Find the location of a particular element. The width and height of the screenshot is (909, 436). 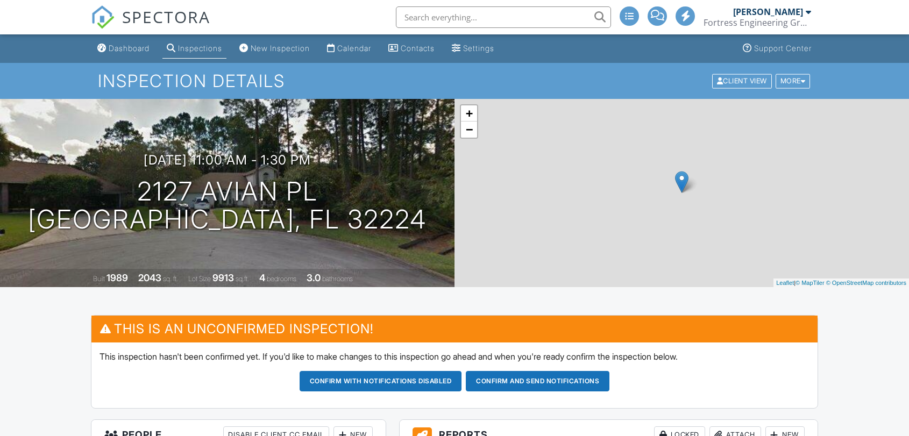

a: SPECTORA is located at coordinates (151, 26).